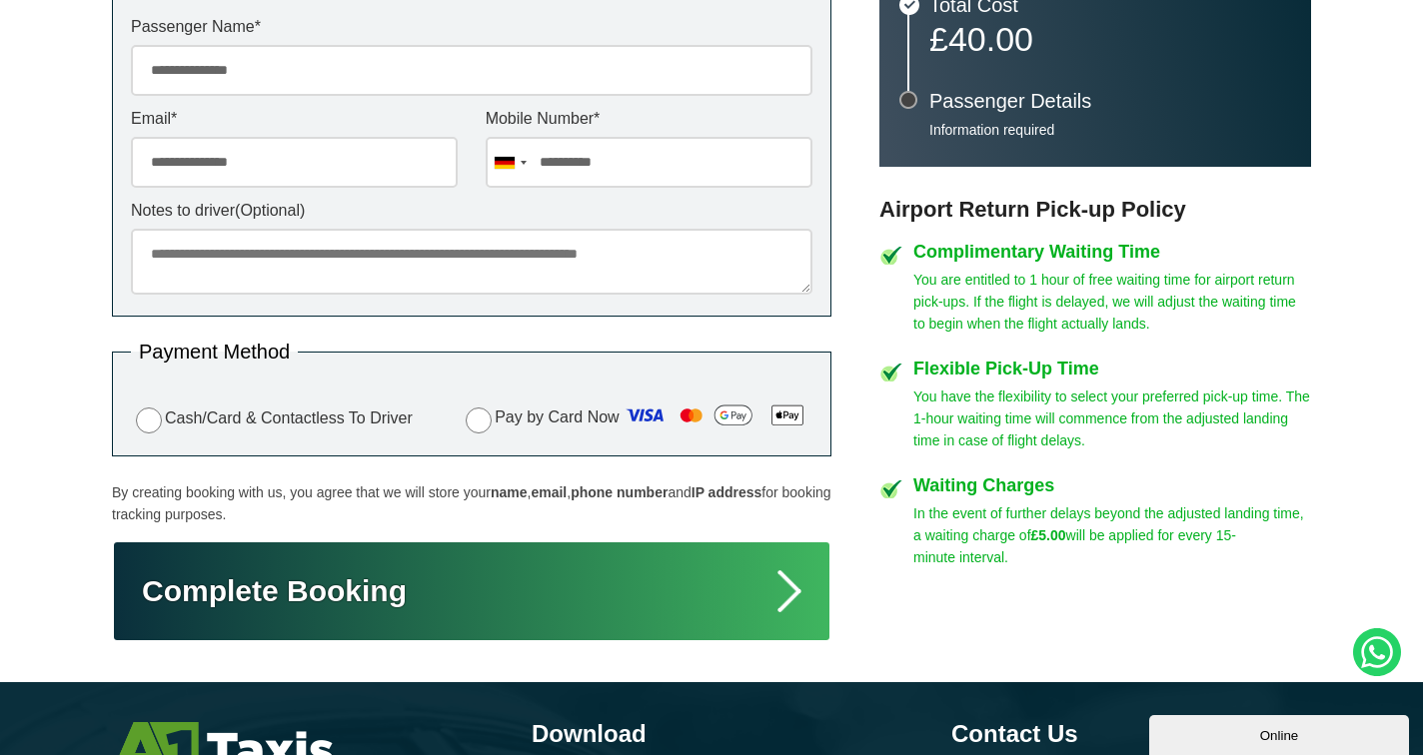 This screenshot has height=755, width=1423. What do you see at coordinates (619, 493) in the screenshot?
I see `strong: phone number` at bounding box center [619, 493].